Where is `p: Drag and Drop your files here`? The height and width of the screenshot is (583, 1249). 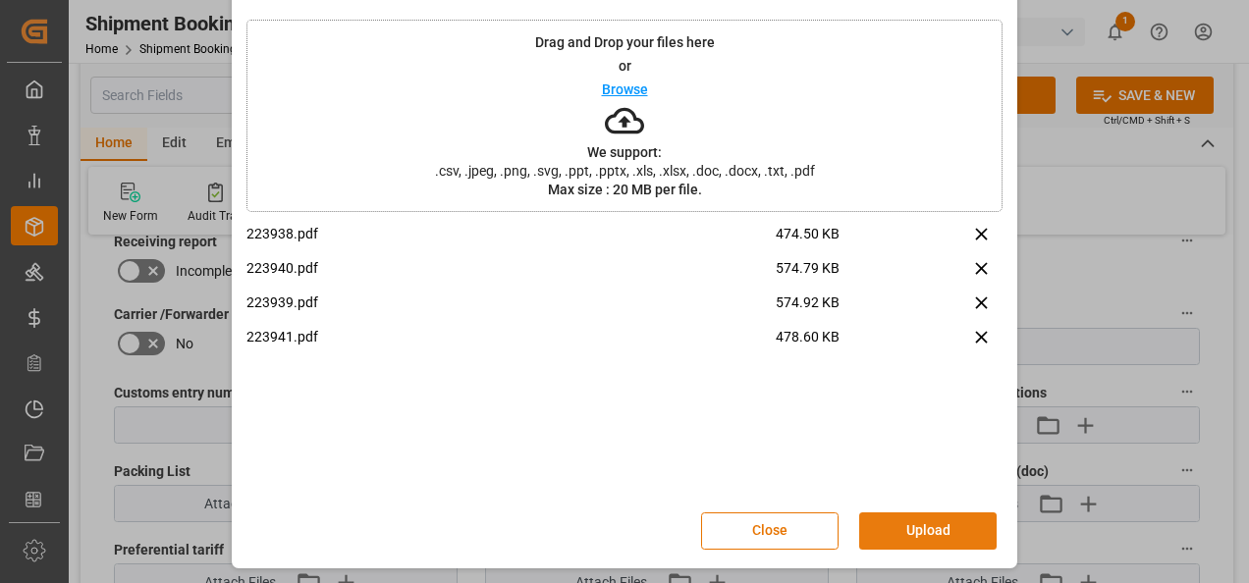
p: Drag and Drop your files here is located at coordinates (624, 42).